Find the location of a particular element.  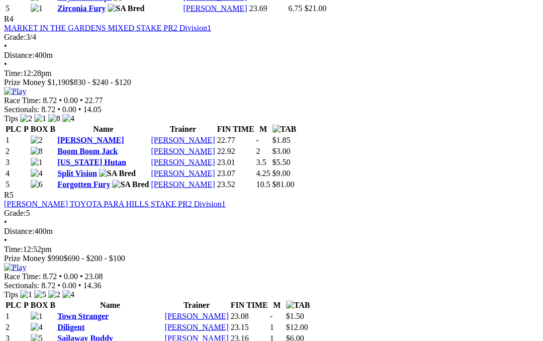

span: 14.05 is located at coordinates (92, 109).